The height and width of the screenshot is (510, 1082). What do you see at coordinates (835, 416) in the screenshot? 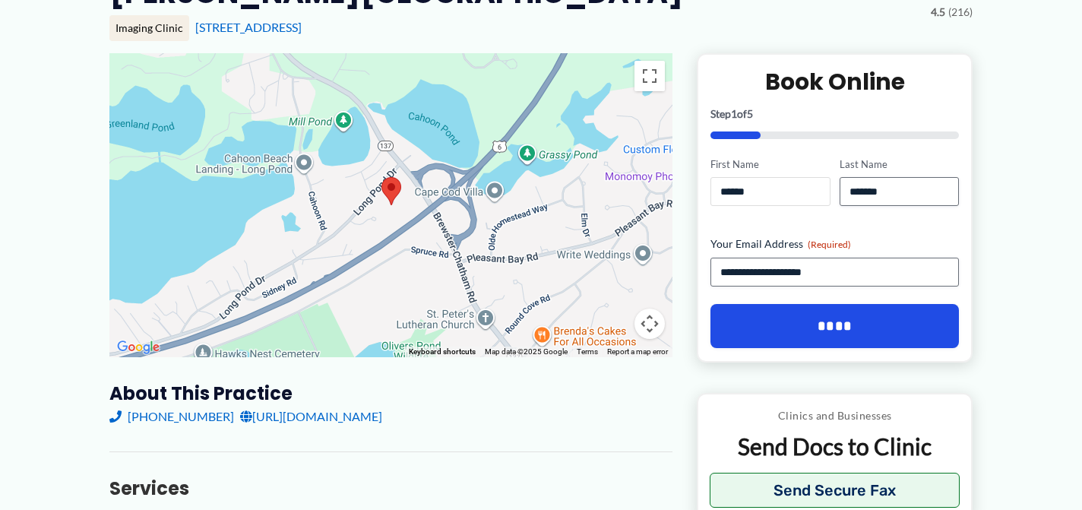
I see `p: Clinics and Businesses` at bounding box center [835, 416].